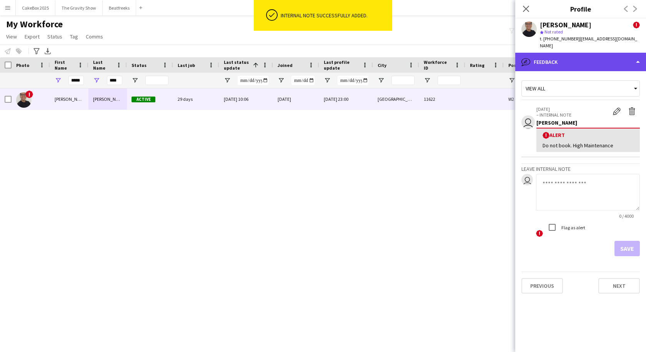 The image size is (646, 352). Describe the element at coordinates (55, 37) in the screenshot. I see `a: Status` at that location.